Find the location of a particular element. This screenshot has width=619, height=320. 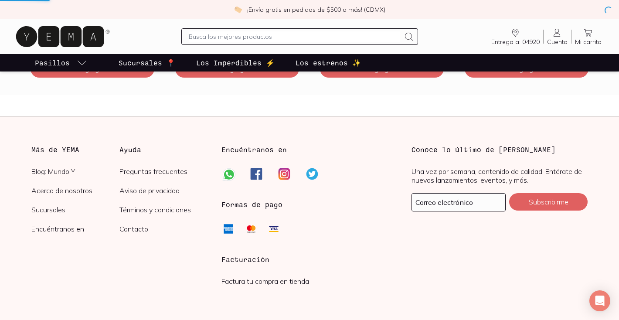

button: Subscribirme is located at coordinates (548, 202).